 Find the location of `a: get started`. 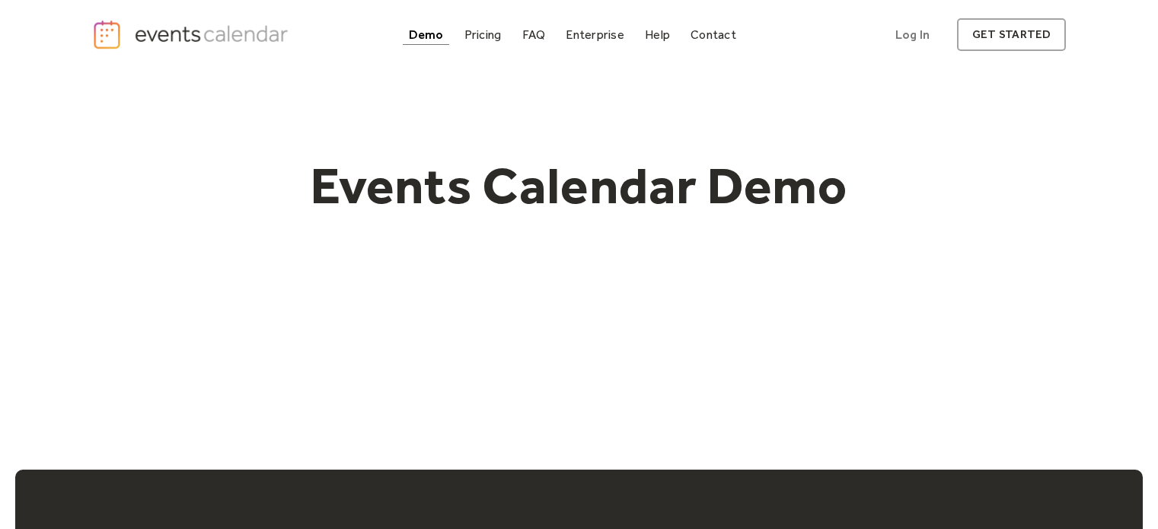

a: get started is located at coordinates (1011, 34).